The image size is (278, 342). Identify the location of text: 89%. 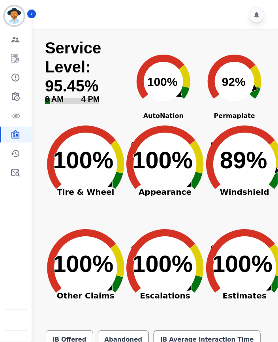
(244, 160).